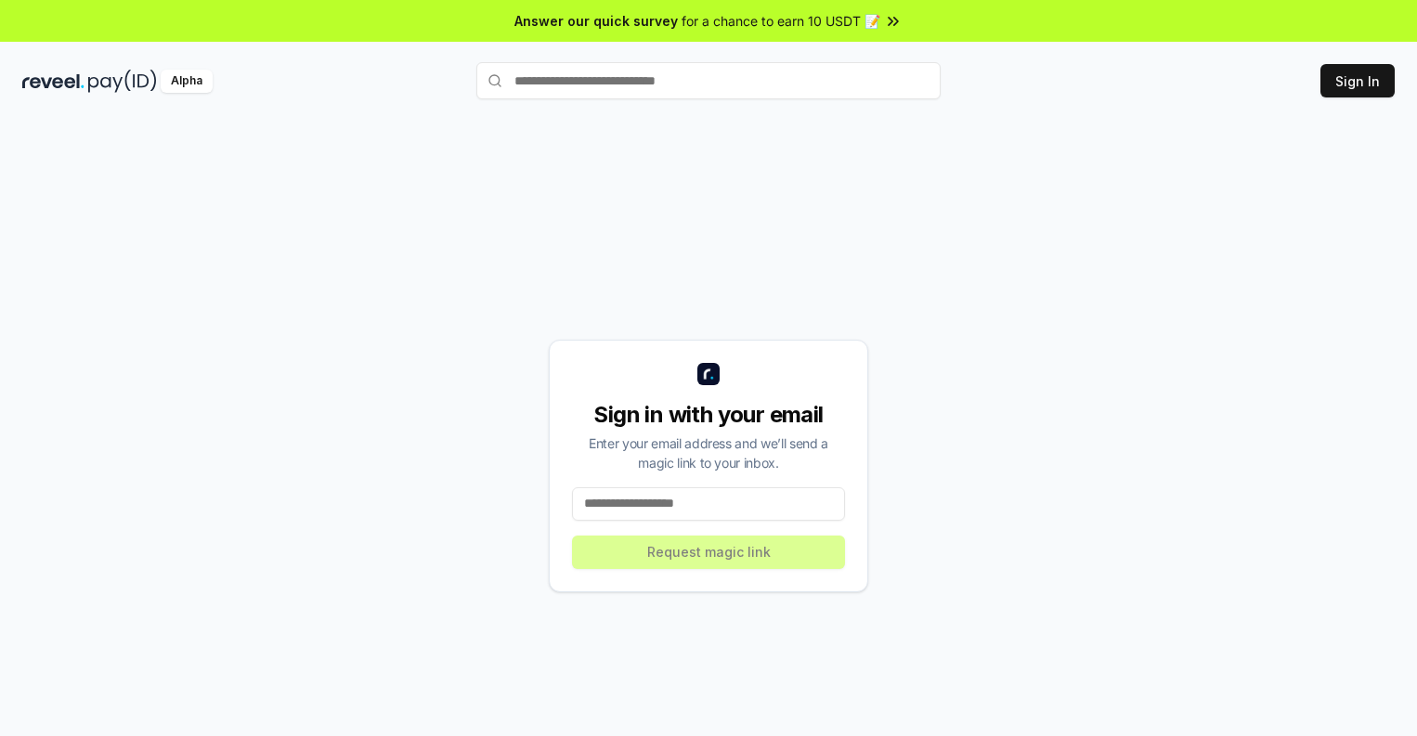  I want to click on div: Alpha, so click(187, 81).